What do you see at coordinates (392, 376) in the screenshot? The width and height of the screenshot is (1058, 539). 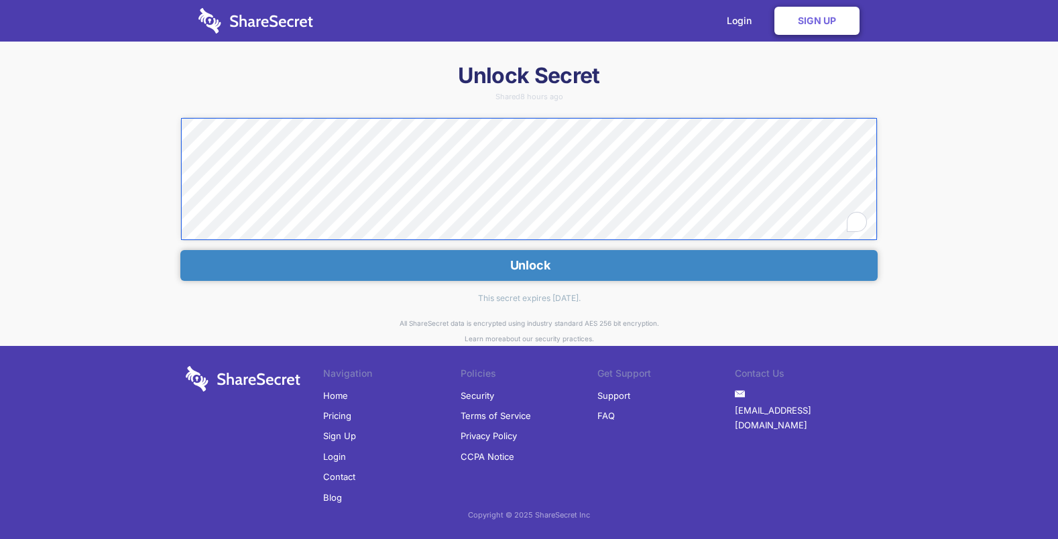 I see `li: Navigation` at bounding box center [392, 376].